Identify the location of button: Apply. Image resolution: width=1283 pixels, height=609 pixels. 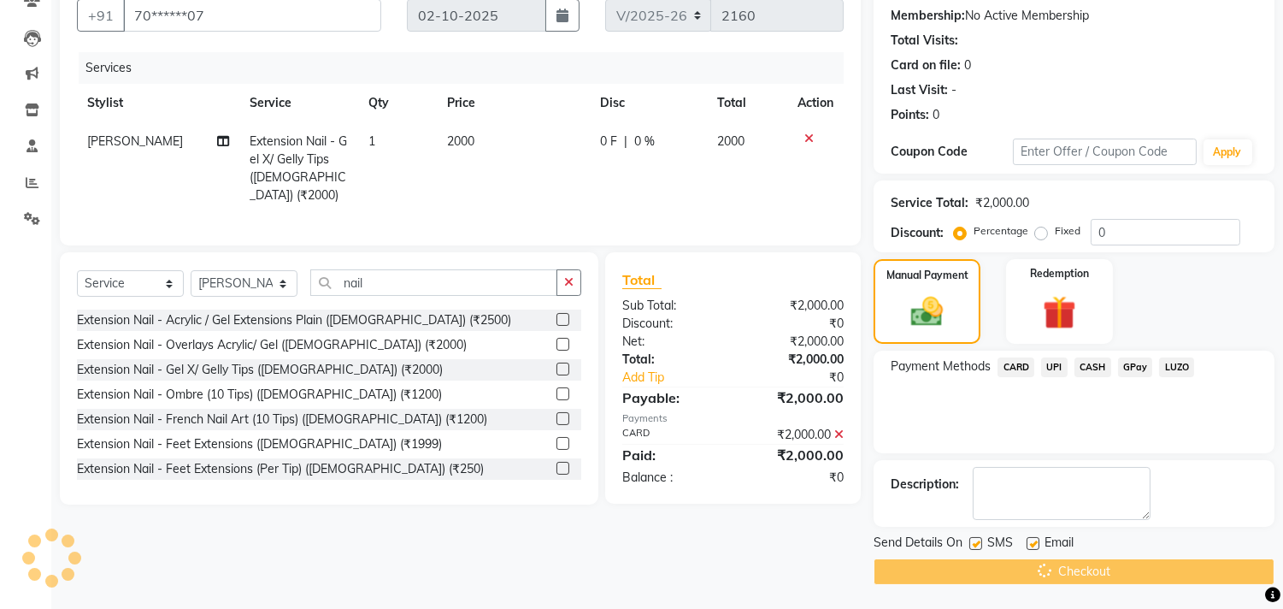
(1228, 152).